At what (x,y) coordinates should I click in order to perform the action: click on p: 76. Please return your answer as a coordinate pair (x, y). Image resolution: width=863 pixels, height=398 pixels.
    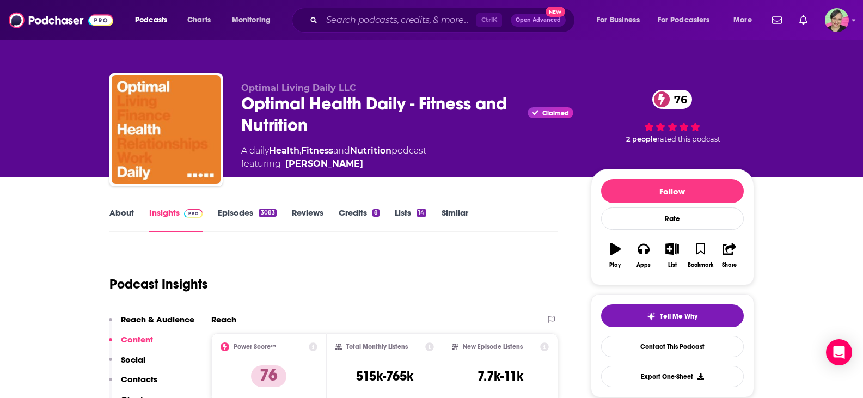
    Looking at the image, I should click on (269, 376).